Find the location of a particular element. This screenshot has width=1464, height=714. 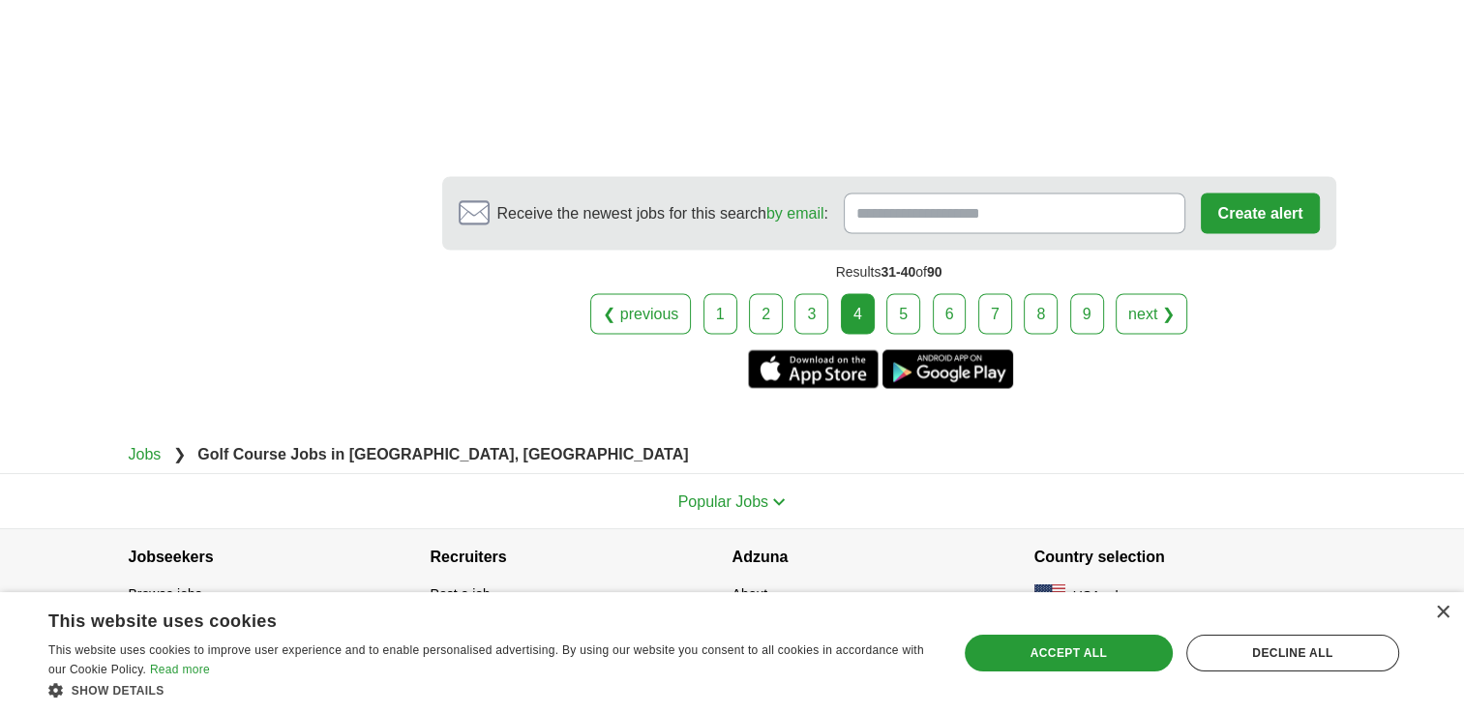

a: ❮ previous is located at coordinates (641, 313).